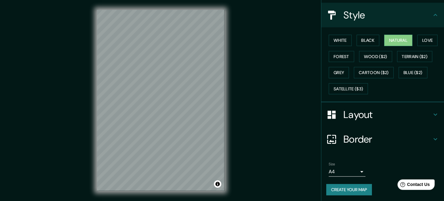  Describe the element at coordinates (428, 40) in the screenshot. I see `button: Love` at that location.